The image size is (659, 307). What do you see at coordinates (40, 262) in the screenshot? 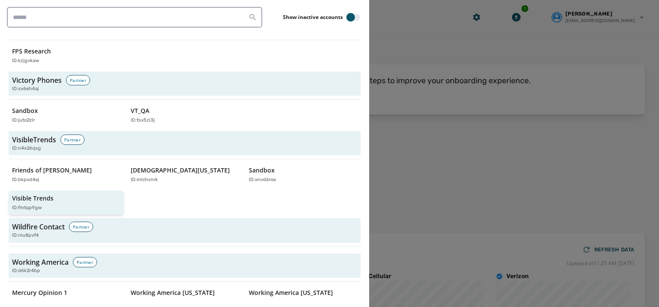
I see `h3: Working America` at bounding box center [40, 262].